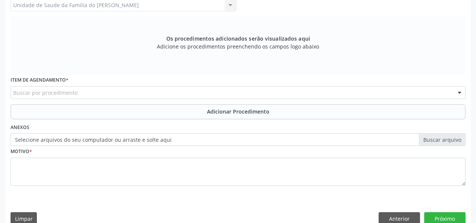 The image size is (476, 223). I want to click on label: Item de agendamento, so click(40, 80).